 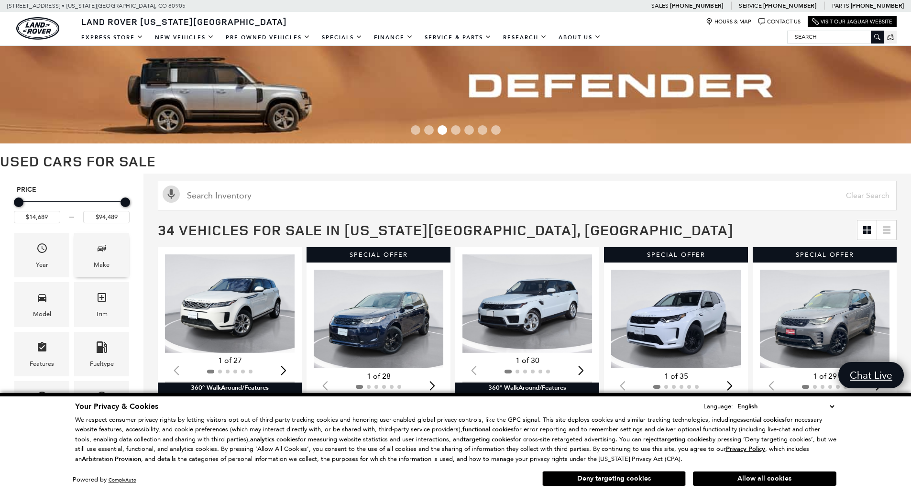 I want to click on div: FueltypeFueltype, so click(x=101, y=354).